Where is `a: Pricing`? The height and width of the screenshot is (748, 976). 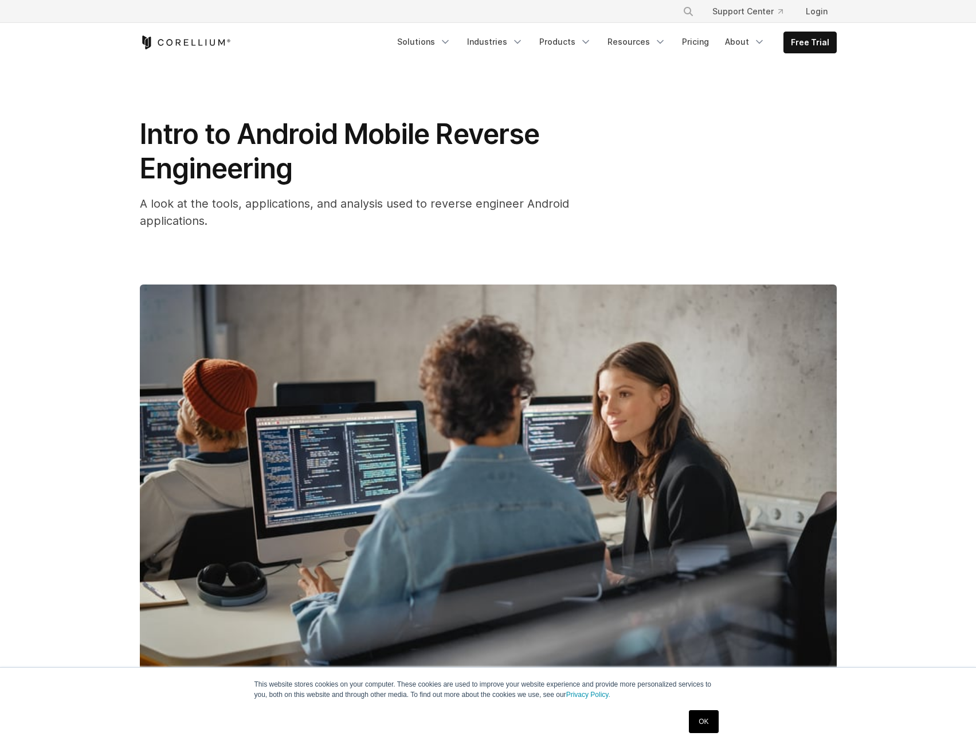 a: Pricing is located at coordinates (695, 42).